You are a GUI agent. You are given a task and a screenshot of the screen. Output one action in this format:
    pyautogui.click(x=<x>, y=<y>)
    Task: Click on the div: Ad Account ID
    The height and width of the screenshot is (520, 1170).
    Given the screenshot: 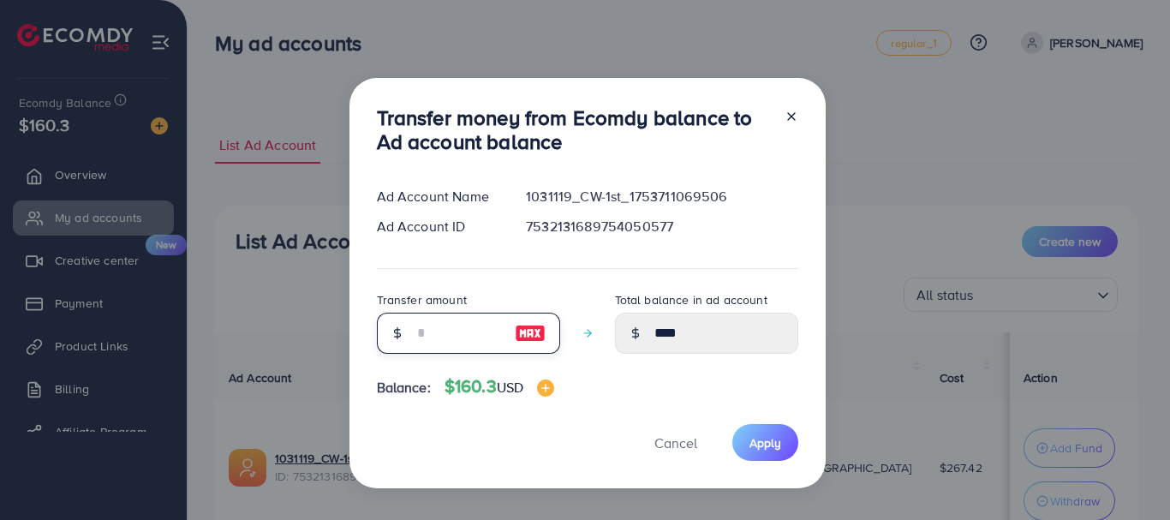 What is the action you would take?
    pyautogui.click(x=438, y=226)
    